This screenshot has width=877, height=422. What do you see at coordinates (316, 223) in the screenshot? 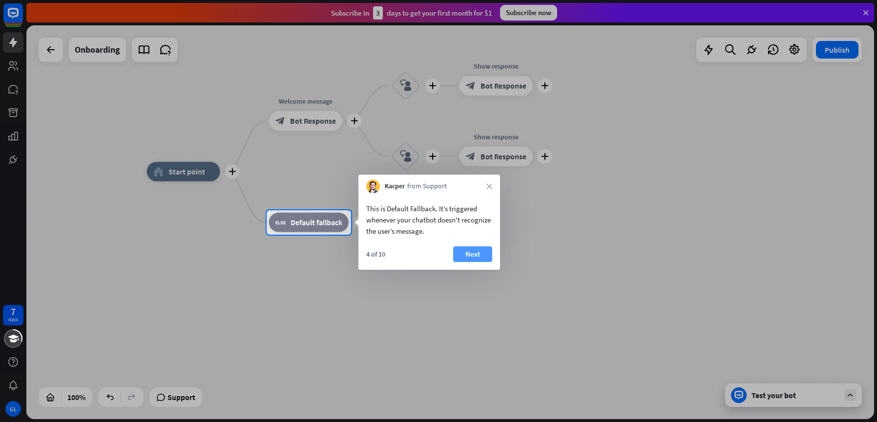
I see `span: Default fallback` at bounding box center [316, 223].